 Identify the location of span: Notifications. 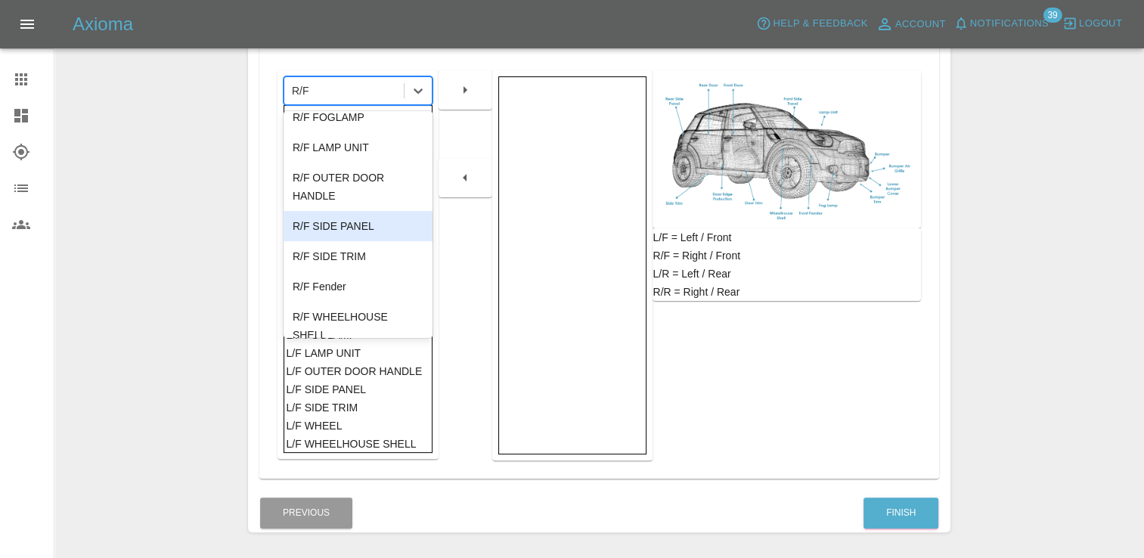
(1009, 23).